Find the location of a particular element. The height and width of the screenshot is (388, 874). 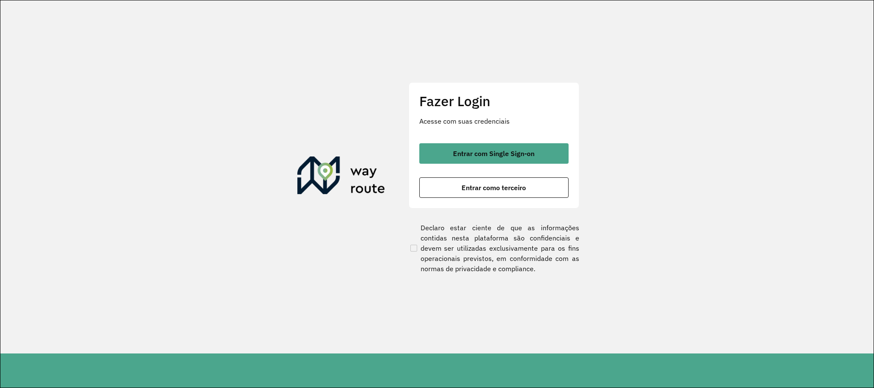

h2: Fazer Login is located at coordinates (494, 101).